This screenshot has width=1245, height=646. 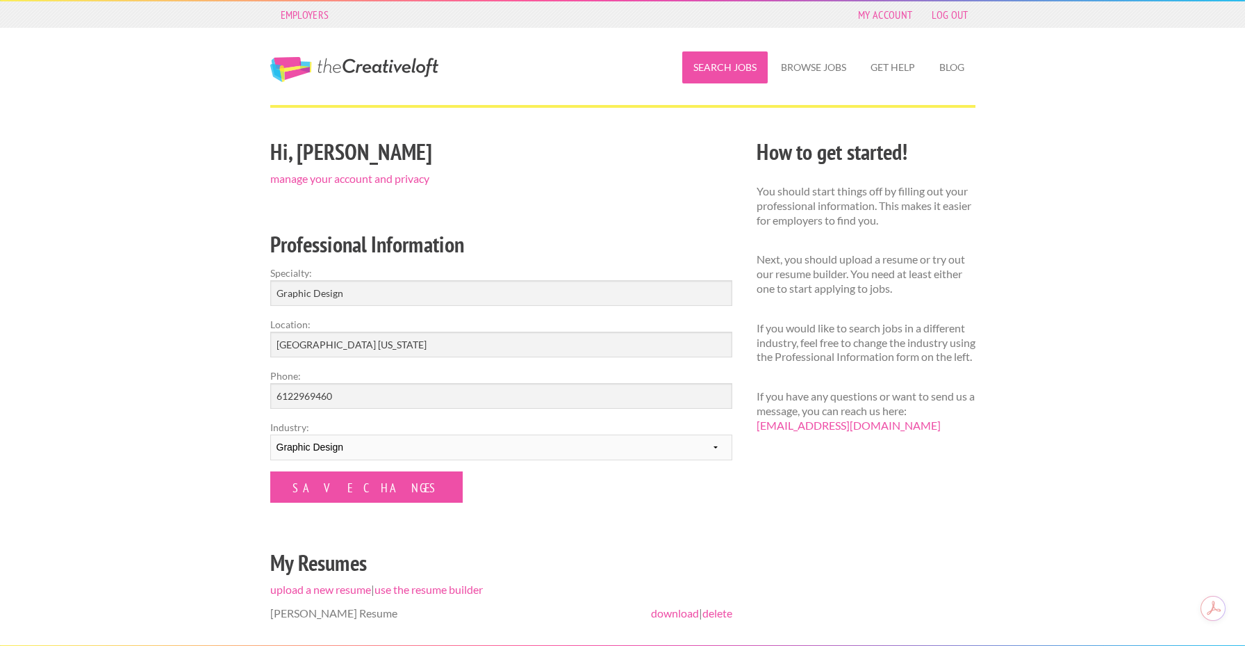 What do you see at coordinates (866, 343) in the screenshot?
I see `p: If you would like to search jobs in a different industry, feel free to change the industry using ...` at bounding box center [866, 343].